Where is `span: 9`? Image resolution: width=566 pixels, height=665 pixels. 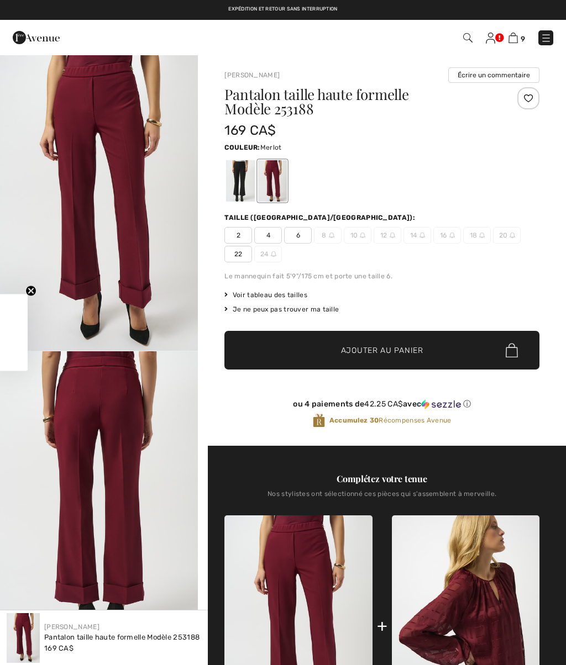
span: 9 is located at coordinates (523, 39).